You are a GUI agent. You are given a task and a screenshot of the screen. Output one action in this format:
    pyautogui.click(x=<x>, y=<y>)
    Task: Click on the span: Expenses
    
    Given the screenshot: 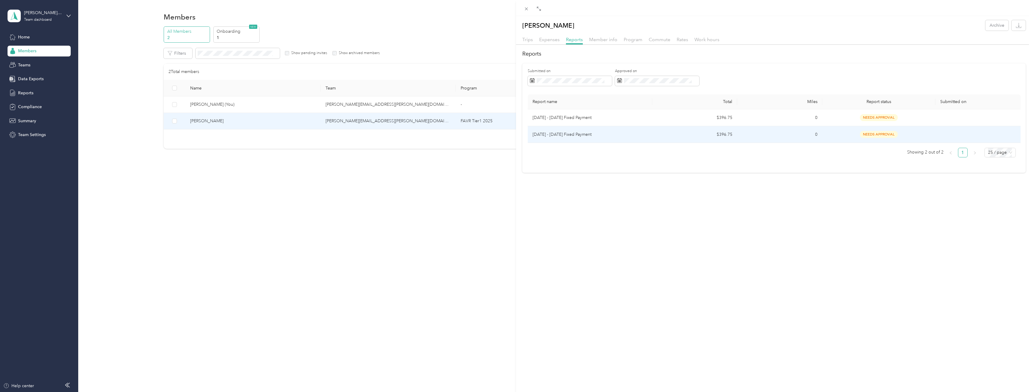 What is the action you would take?
    pyautogui.click(x=549, y=39)
    